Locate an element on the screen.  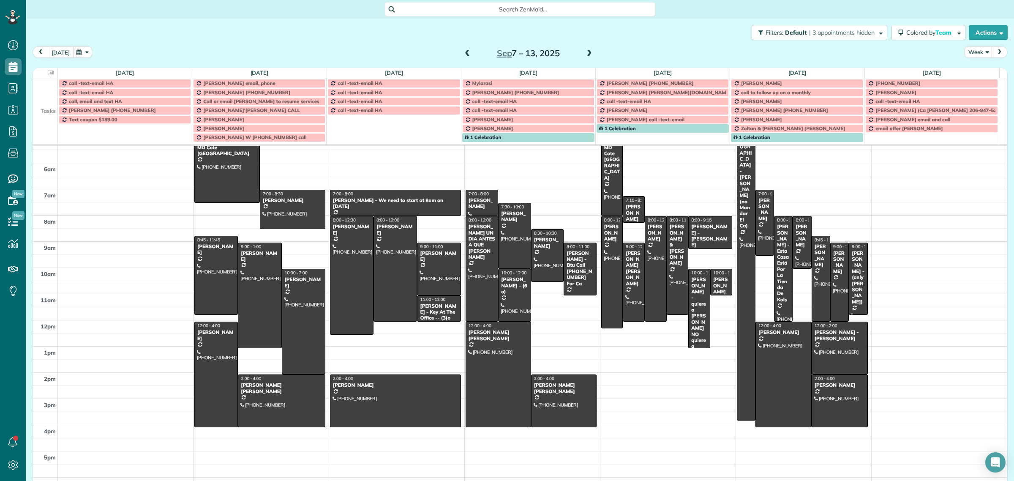
span: 10am is located at coordinates (48, 274).